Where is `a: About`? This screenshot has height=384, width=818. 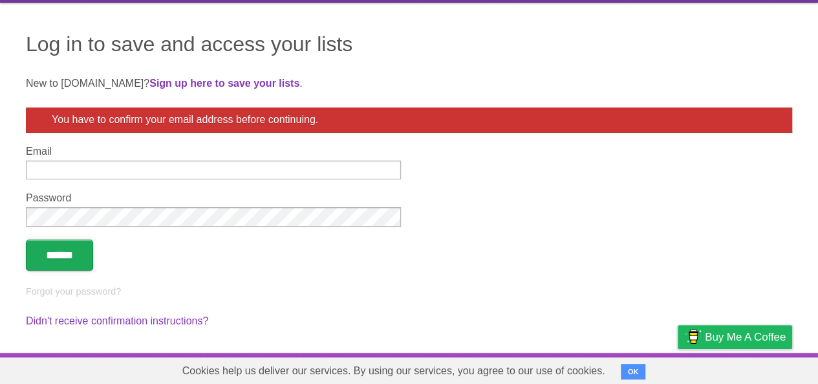
a: About is located at coordinates (520, 368).